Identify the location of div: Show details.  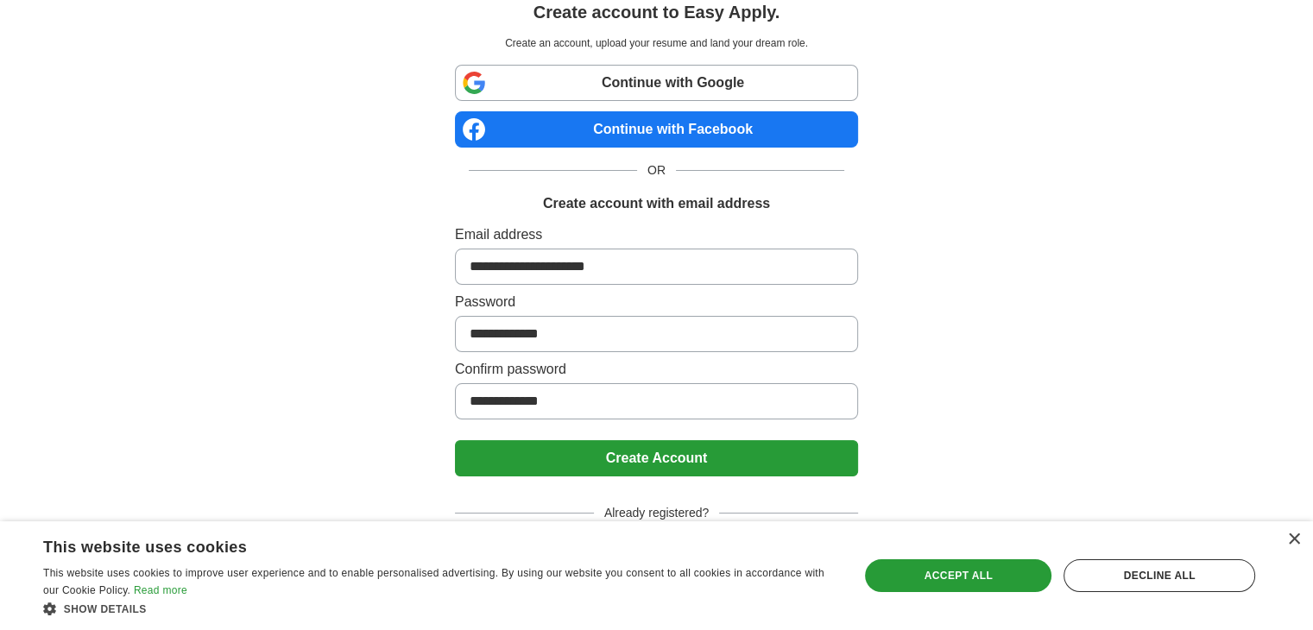
(438, 608).